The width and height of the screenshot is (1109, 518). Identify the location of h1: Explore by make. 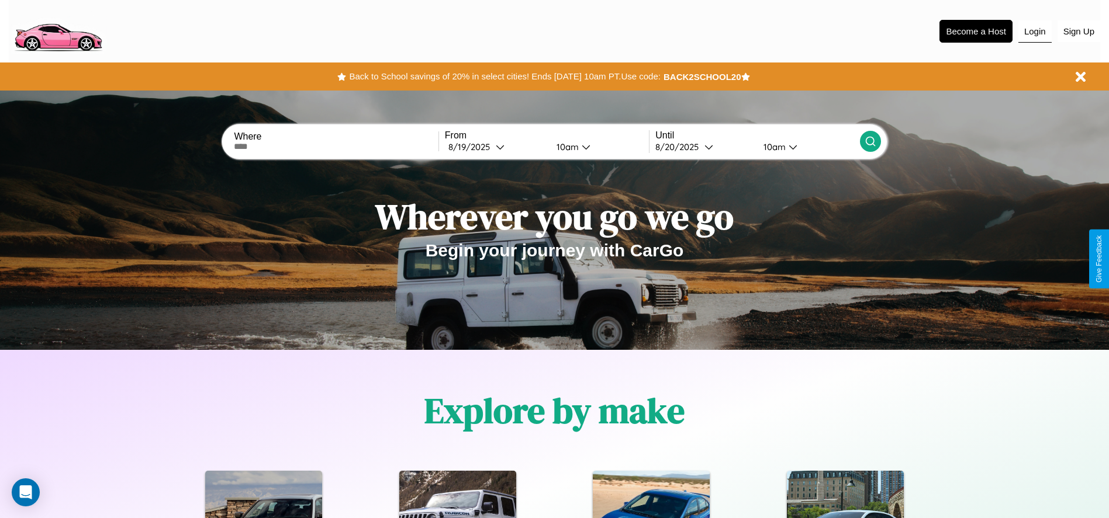
(554, 411).